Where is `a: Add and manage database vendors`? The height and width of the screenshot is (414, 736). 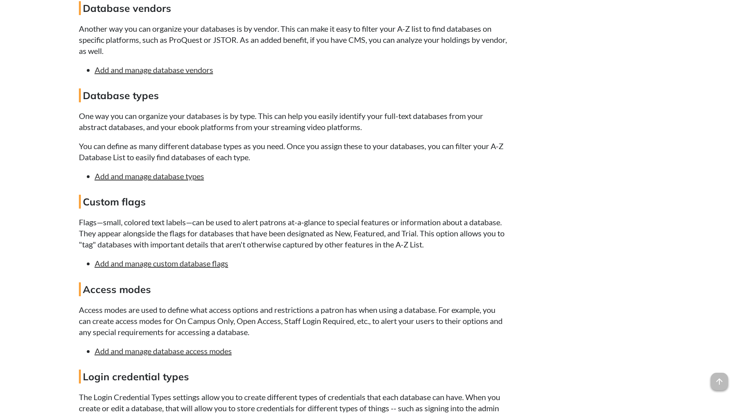 a: Add and manage database vendors is located at coordinates (154, 70).